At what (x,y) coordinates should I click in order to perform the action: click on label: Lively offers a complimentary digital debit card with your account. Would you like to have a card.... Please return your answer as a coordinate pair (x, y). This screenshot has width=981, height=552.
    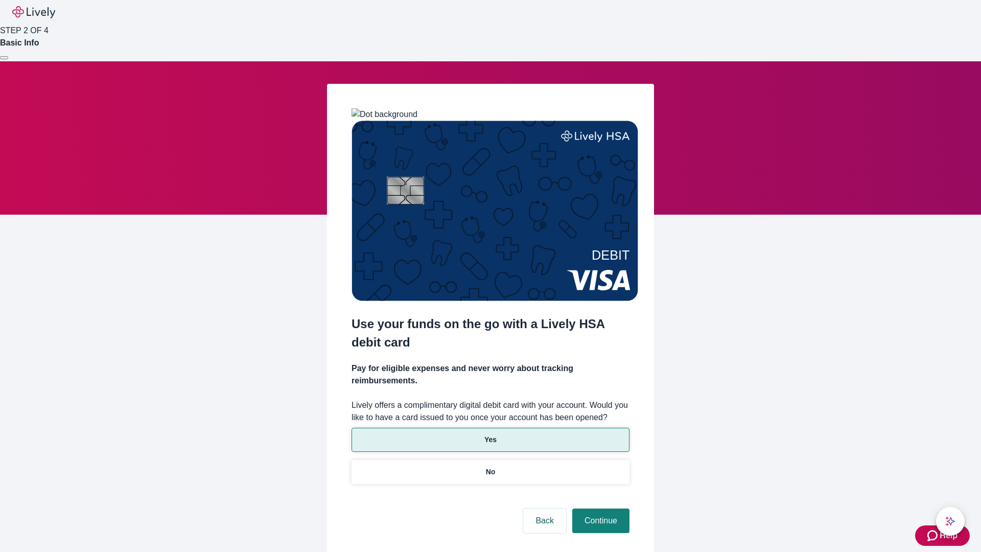
    Looking at the image, I should click on (490, 411).